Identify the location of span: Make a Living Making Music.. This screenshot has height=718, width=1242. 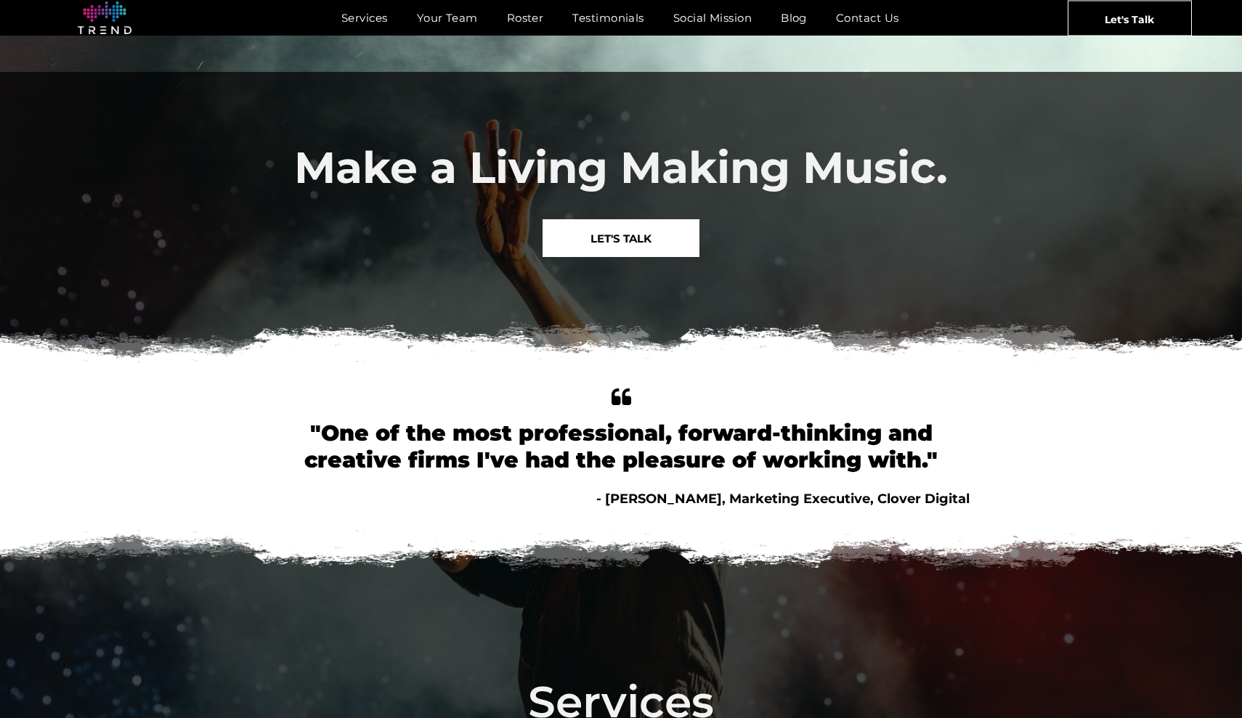
(621, 167).